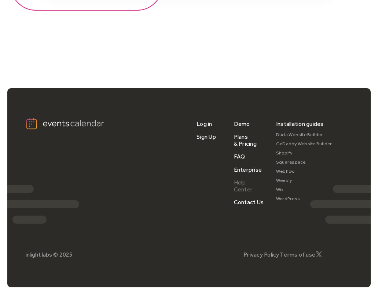 The height and width of the screenshot is (291, 378). Describe the element at coordinates (66, 255) in the screenshot. I see `div: 2025` at that location.